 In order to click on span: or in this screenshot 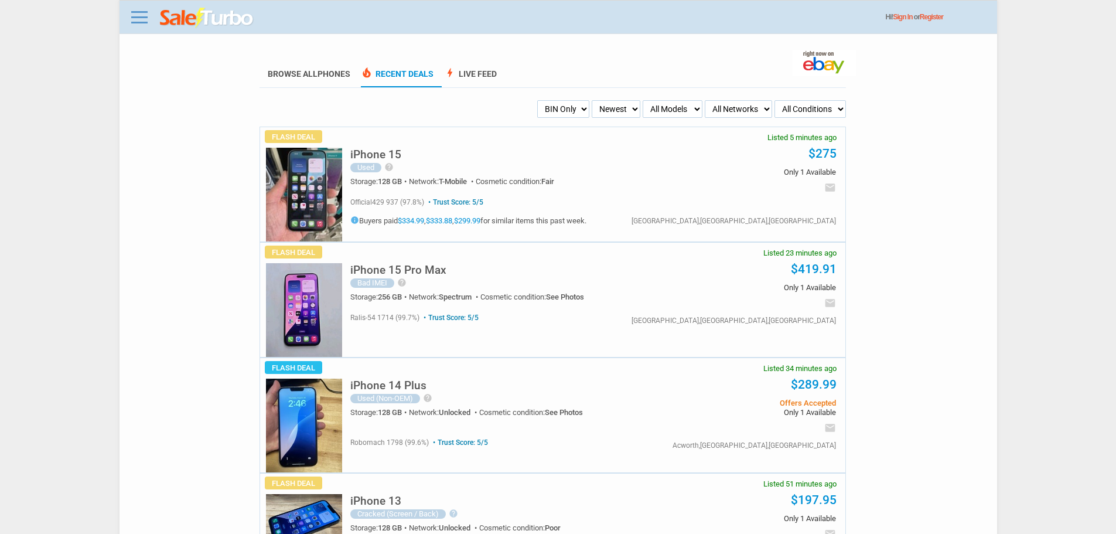, I will do `click(929, 17)`.